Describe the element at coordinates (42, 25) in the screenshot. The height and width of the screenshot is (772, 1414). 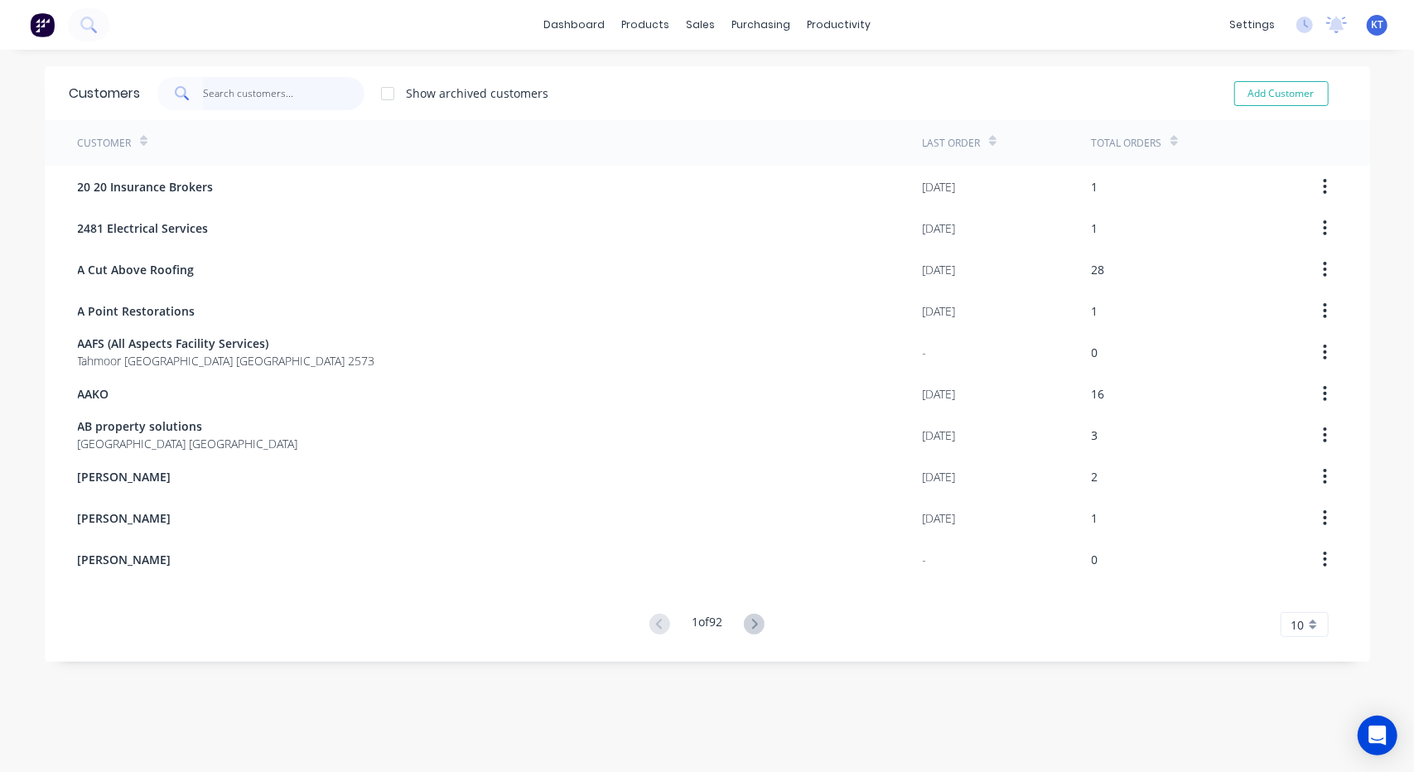
I see `img: Factory` at that location.